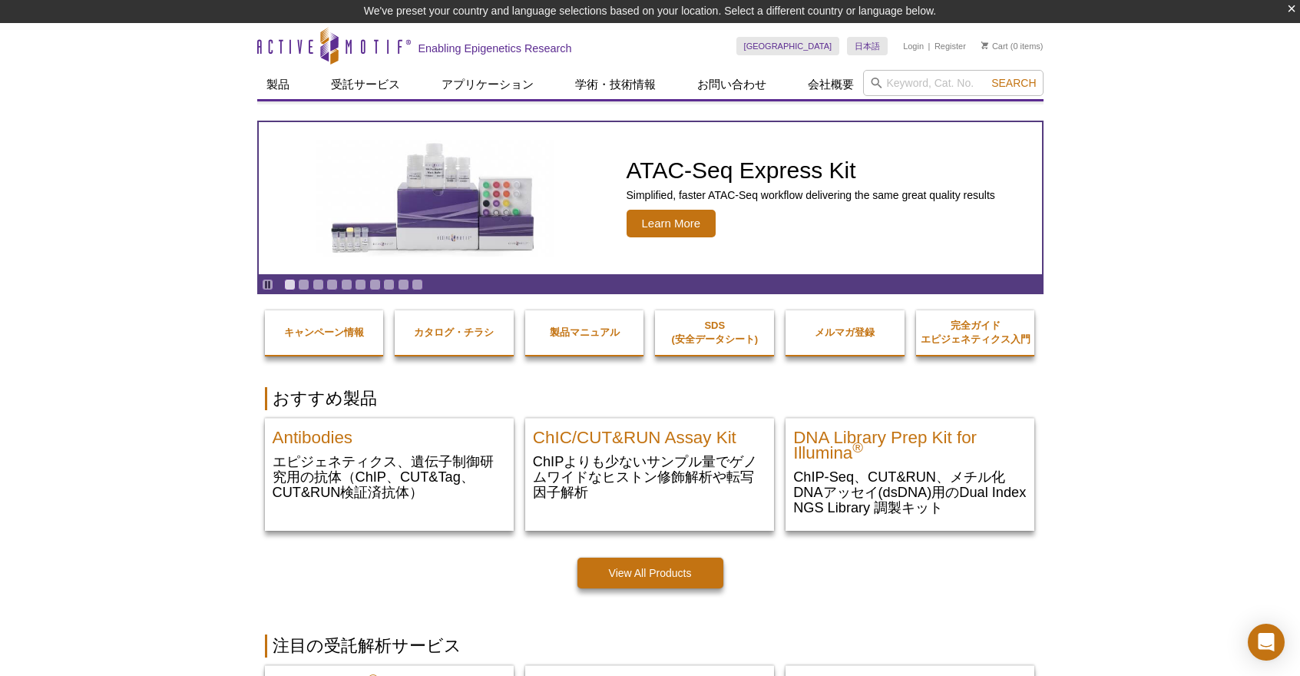 The image size is (1300, 676). I want to click on a: SDS(安全データシート), so click(714, 332).